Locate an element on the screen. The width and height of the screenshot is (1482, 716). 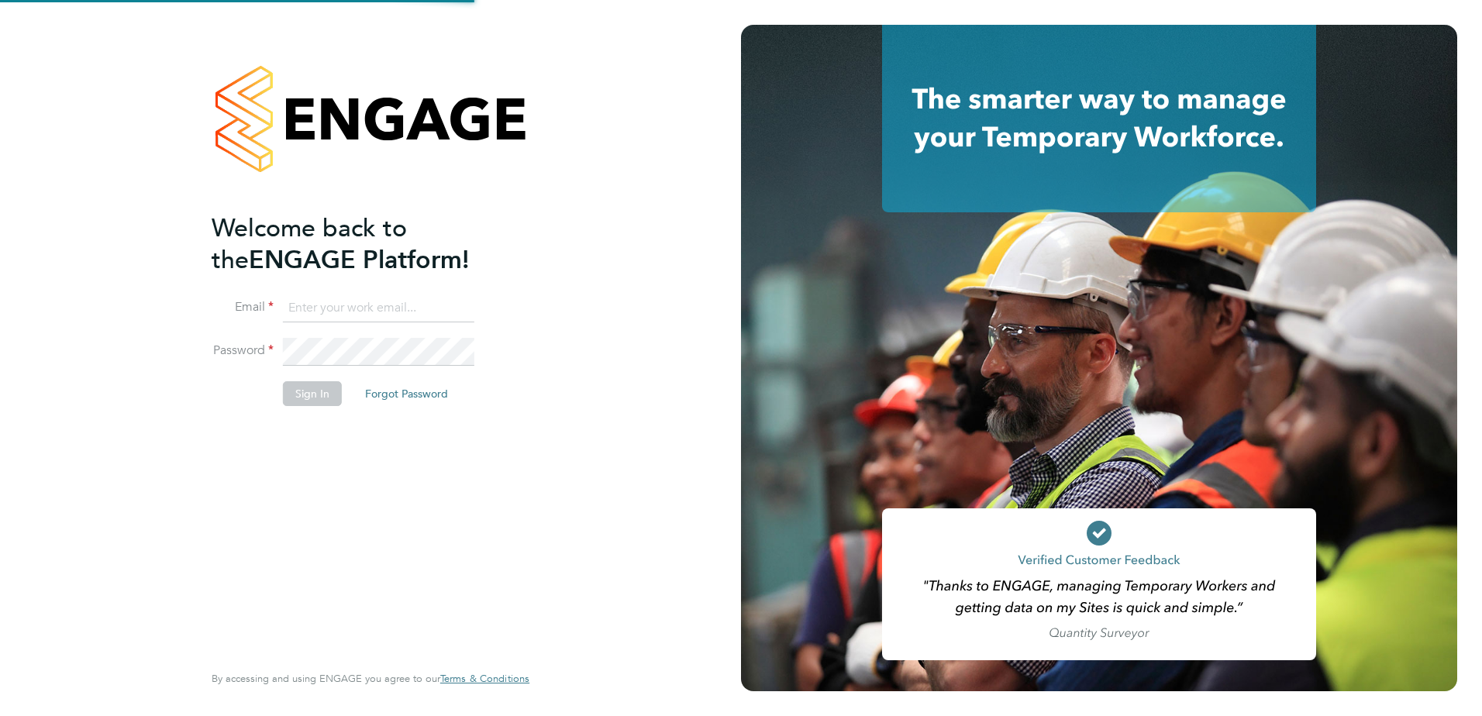
label: Password is located at coordinates (243, 350).